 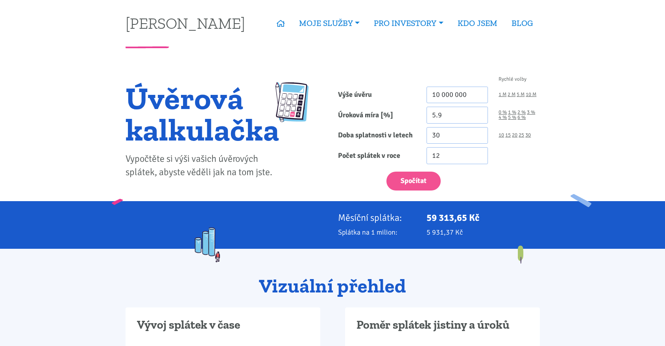 What do you see at coordinates (521, 117) in the screenshot?
I see `a: 6 %` at bounding box center [521, 117].